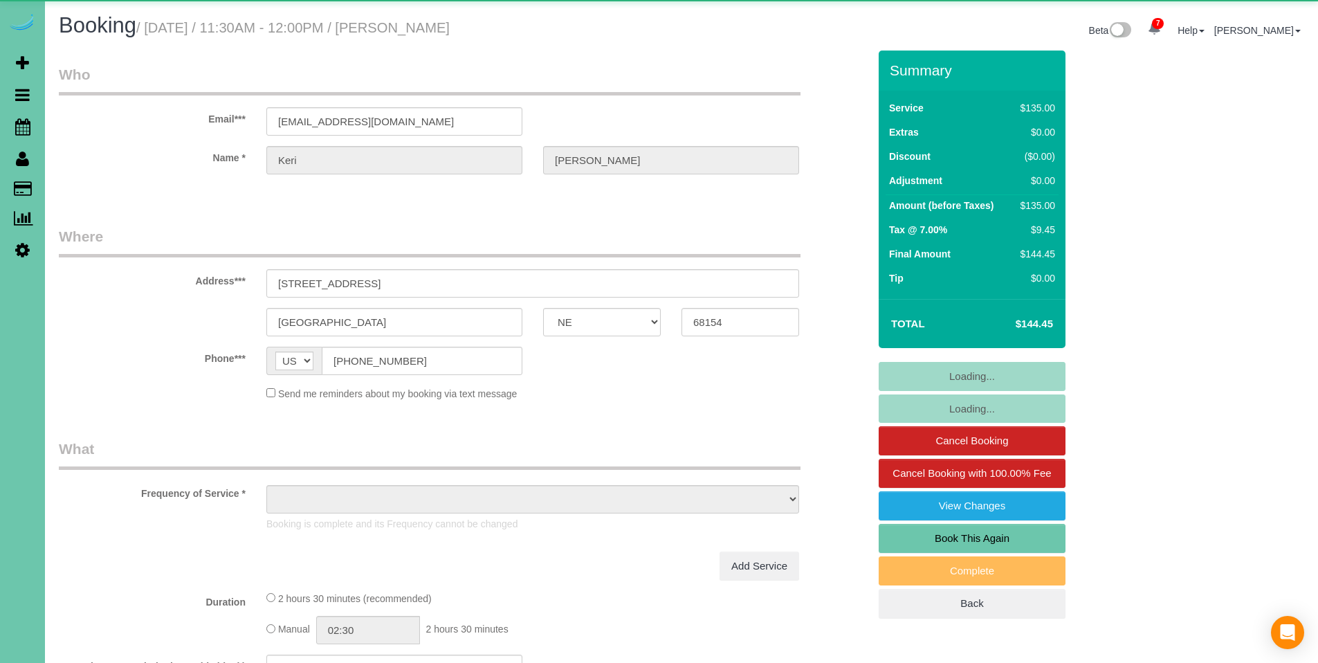  Describe the element at coordinates (22, 24) in the screenshot. I see `a: Automaid Logo` at that location.